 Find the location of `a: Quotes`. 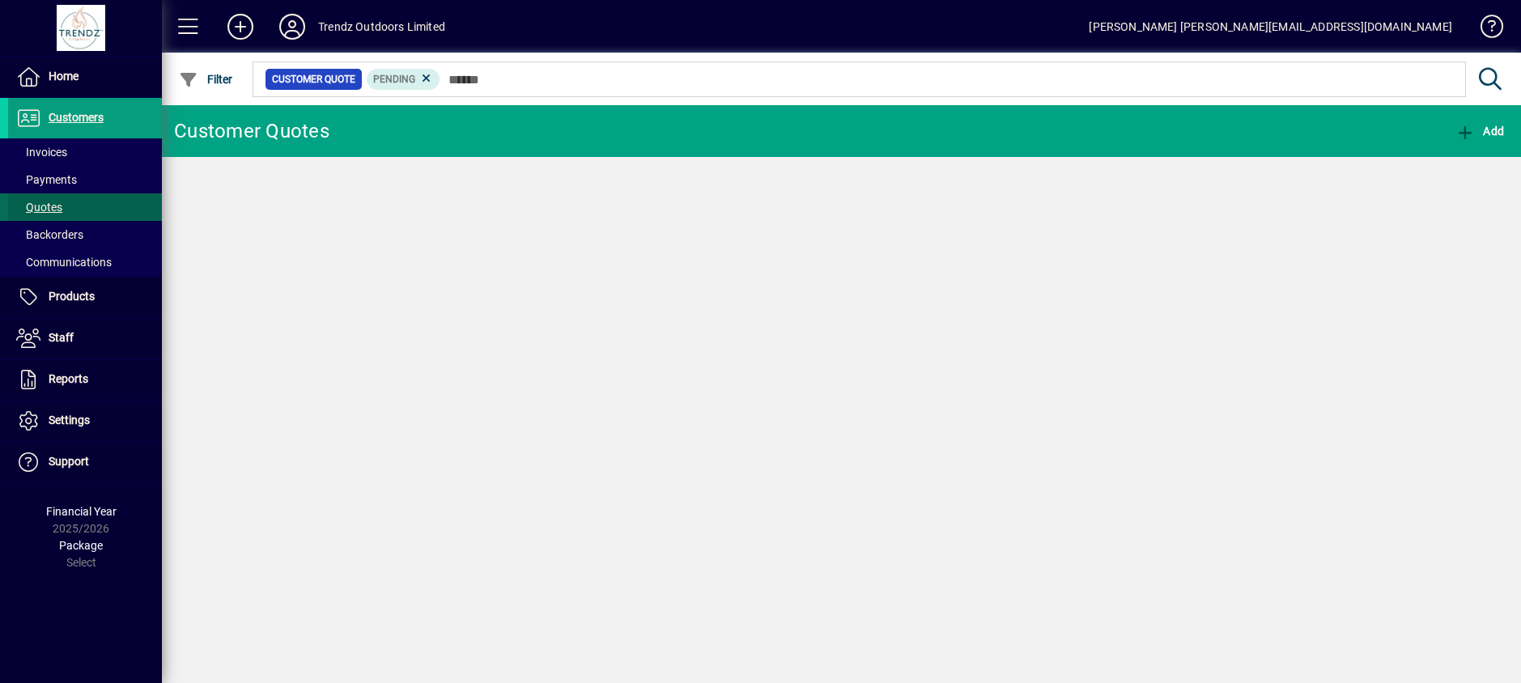

a: Quotes is located at coordinates (85, 207).